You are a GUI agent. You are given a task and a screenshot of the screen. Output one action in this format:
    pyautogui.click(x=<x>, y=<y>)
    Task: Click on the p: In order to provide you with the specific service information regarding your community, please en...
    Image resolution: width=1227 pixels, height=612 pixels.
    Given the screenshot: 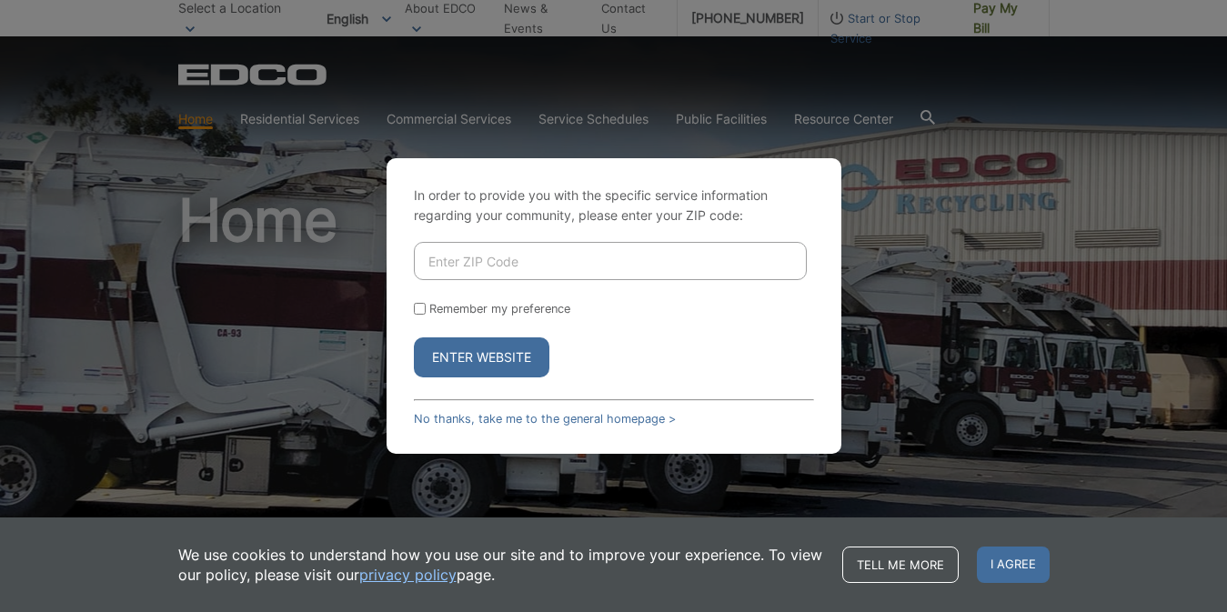 What is the action you would take?
    pyautogui.click(x=614, y=205)
    